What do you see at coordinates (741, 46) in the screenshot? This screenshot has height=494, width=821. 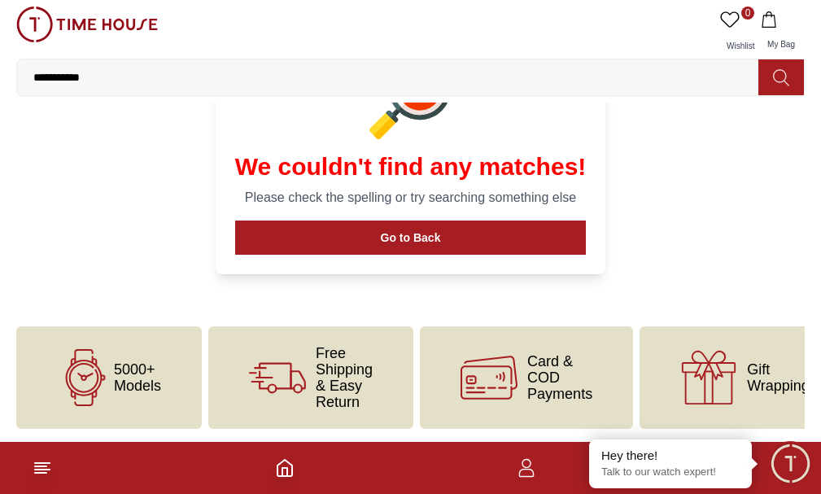 I see `span: Wishlist` at bounding box center [741, 46].